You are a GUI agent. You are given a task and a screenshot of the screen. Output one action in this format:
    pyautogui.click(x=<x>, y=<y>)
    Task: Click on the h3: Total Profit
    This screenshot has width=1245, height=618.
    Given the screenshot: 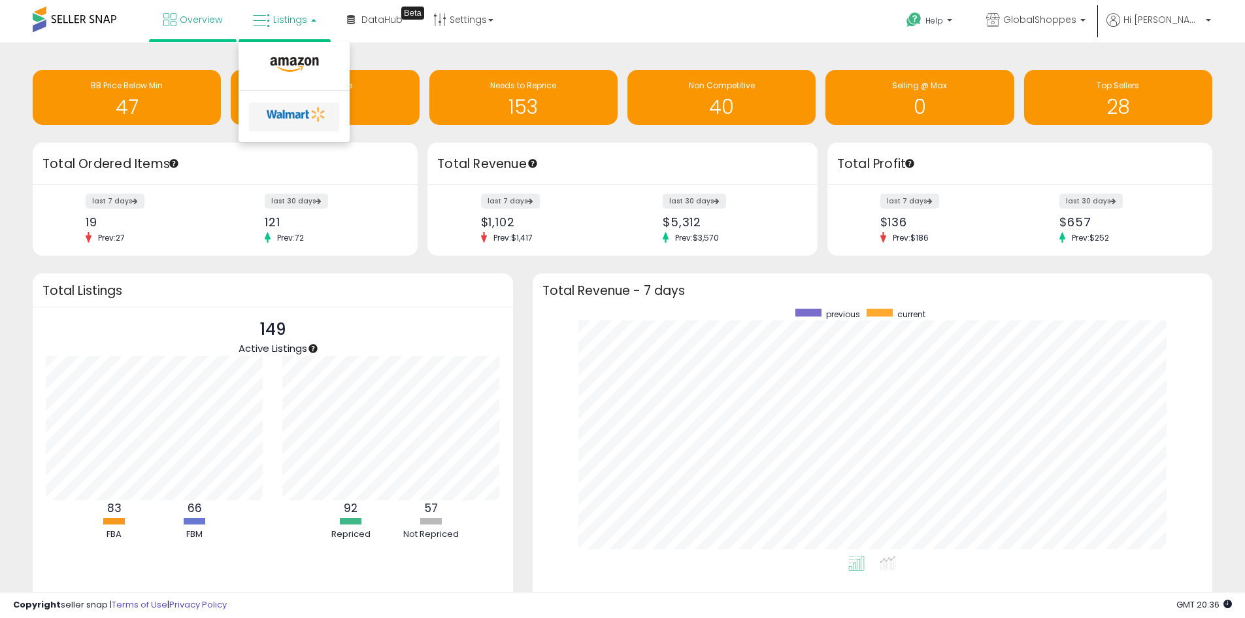 What is the action you would take?
    pyautogui.click(x=1020, y=164)
    